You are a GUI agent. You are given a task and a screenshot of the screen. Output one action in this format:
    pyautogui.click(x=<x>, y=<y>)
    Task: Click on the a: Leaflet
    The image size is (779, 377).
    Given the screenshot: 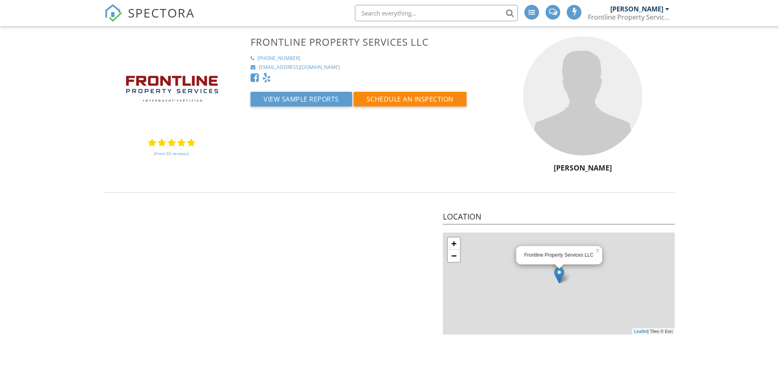 What is the action you would take?
    pyautogui.click(x=641, y=331)
    